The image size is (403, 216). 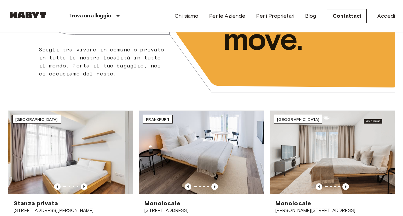 What do you see at coordinates (311, 16) in the screenshot?
I see `a: Blog` at bounding box center [311, 16].